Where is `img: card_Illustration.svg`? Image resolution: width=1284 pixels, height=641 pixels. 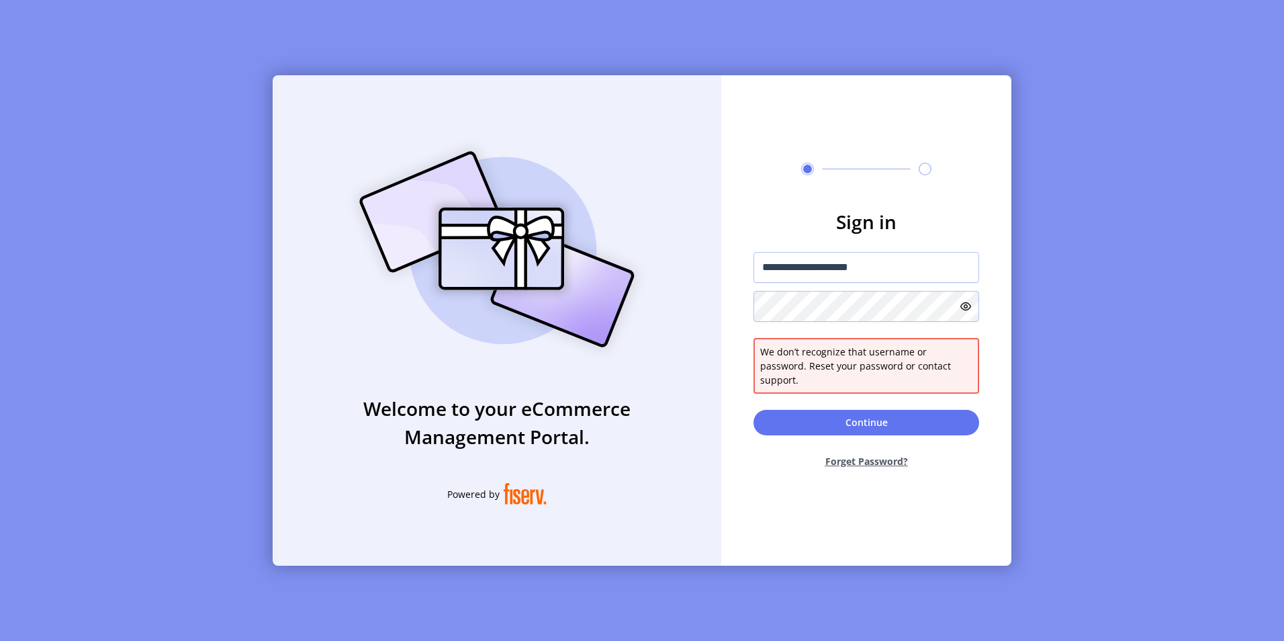 img: card_Illustration.svg is located at coordinates (497, 249).